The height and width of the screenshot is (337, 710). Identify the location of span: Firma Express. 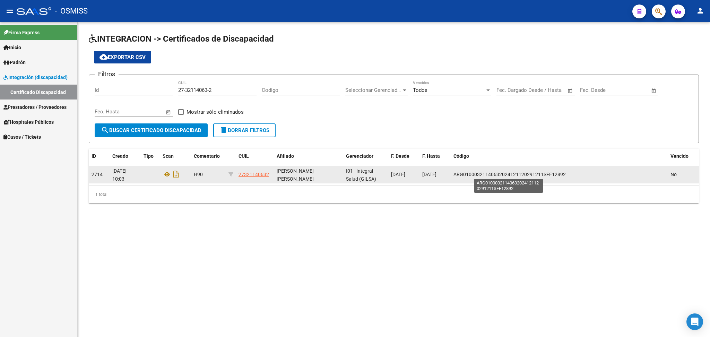
(21, 33).